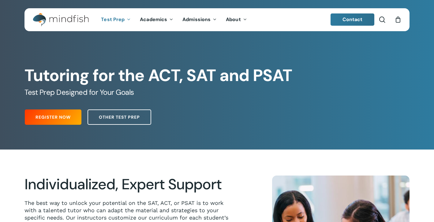 This screenshot has height=222, width=434. I want to click on h5: Test Prep Designed for Your Goals, so click(217, 92).